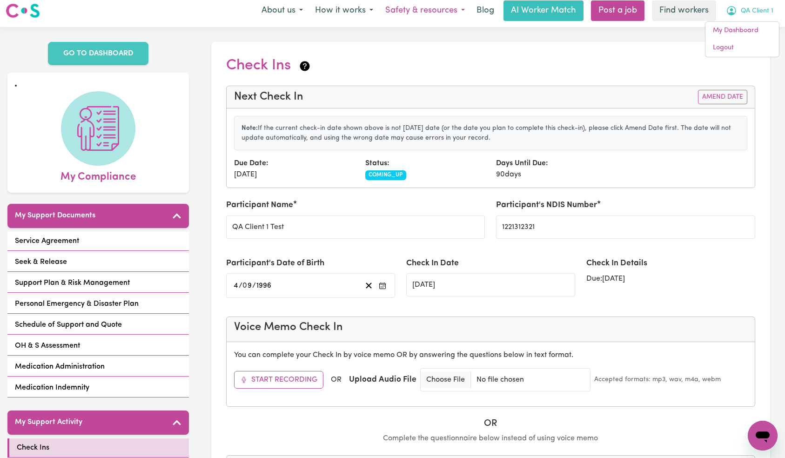  I want to click on a: Schedule of Support and Quote, so click(98, 325).